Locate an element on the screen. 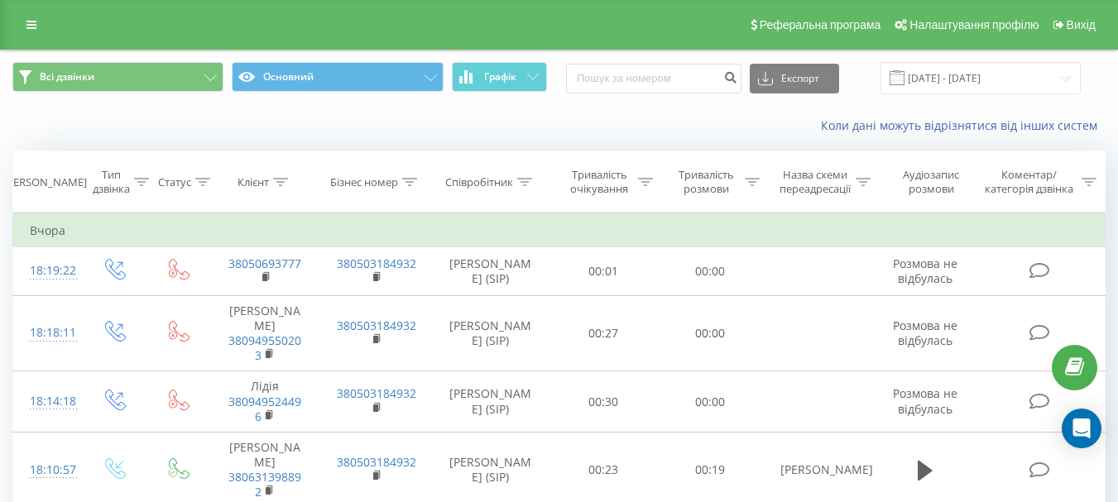 The height and width of the screenshot is (502, 1118). td: Лідія is located at coordinates (265, 402).